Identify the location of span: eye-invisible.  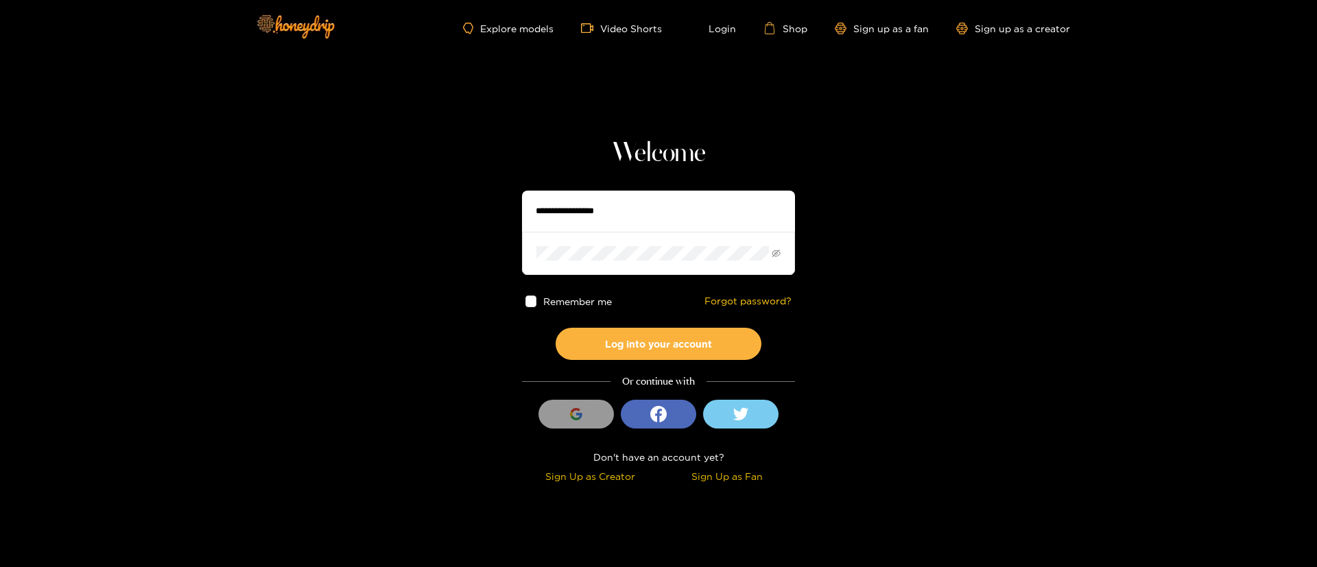
(776, 253).